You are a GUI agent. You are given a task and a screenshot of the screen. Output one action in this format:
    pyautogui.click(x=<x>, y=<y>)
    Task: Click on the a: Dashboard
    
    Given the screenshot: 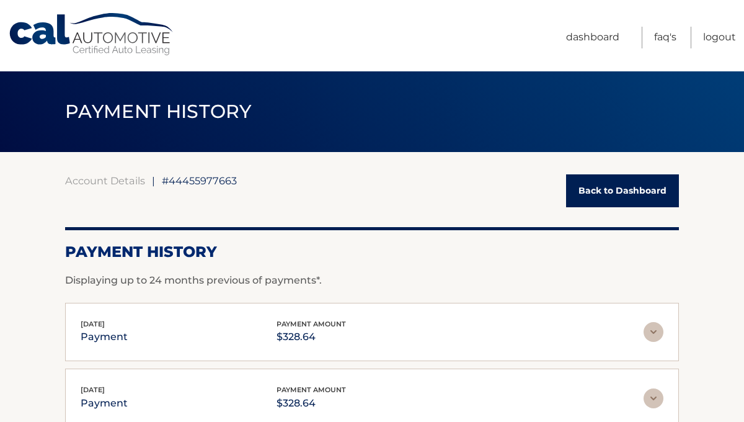 What is the action you would take?
    pyautogui.click(x=593, y=37)
    